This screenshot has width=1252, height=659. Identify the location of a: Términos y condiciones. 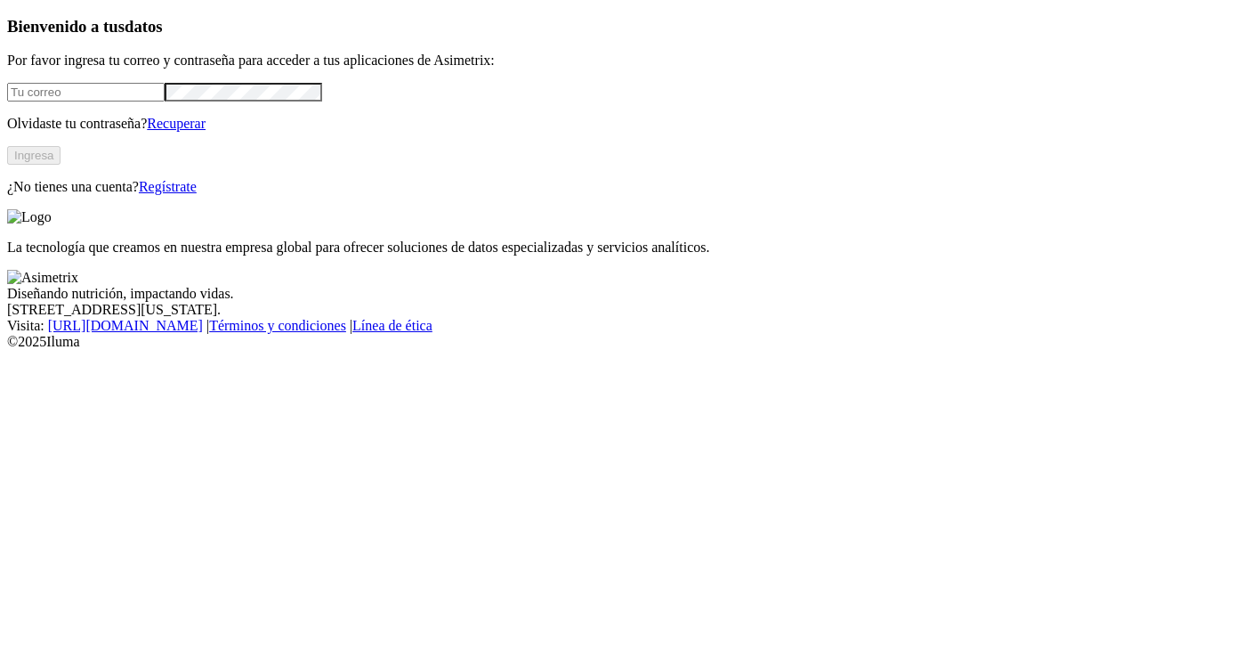
(278, 325).